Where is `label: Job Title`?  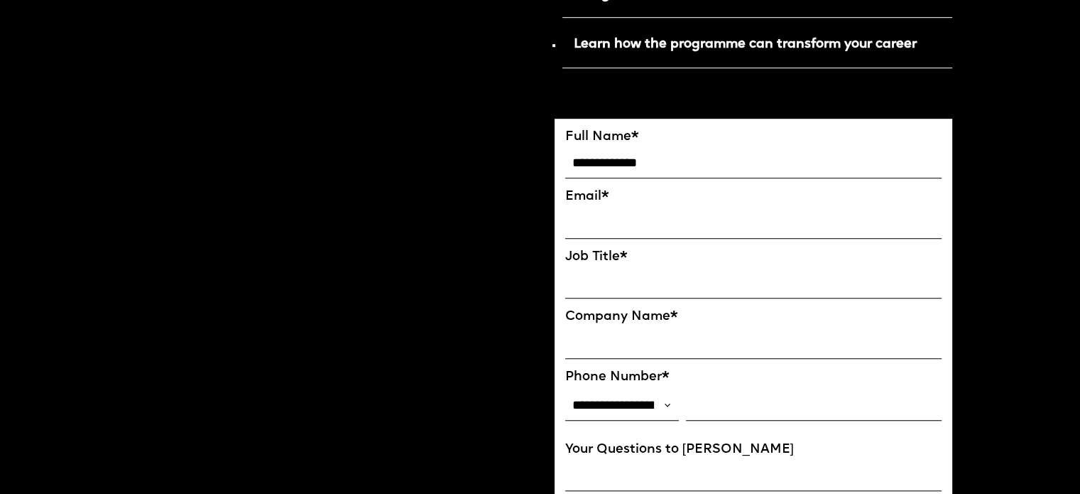 label: Job Title is located at coordinates (754, 257).